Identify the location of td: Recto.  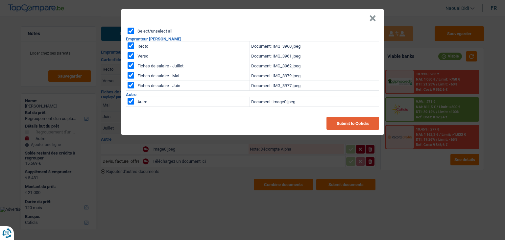
(193, 46).